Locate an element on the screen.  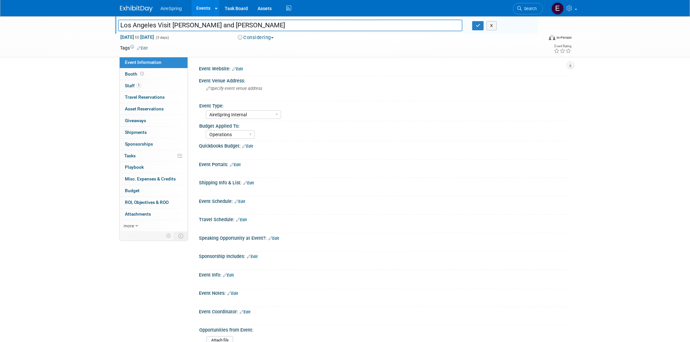
td: Toggle Event Tabs is located at coordinates (181, 236).